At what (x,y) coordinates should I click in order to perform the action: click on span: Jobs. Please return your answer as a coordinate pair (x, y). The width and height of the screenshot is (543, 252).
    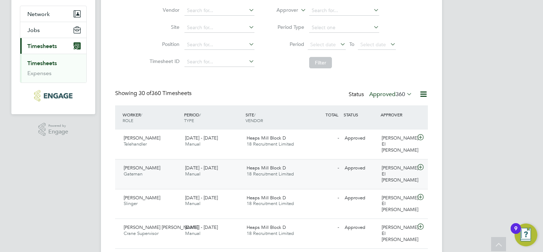
    Looking at the image, I should click on (33, 30).